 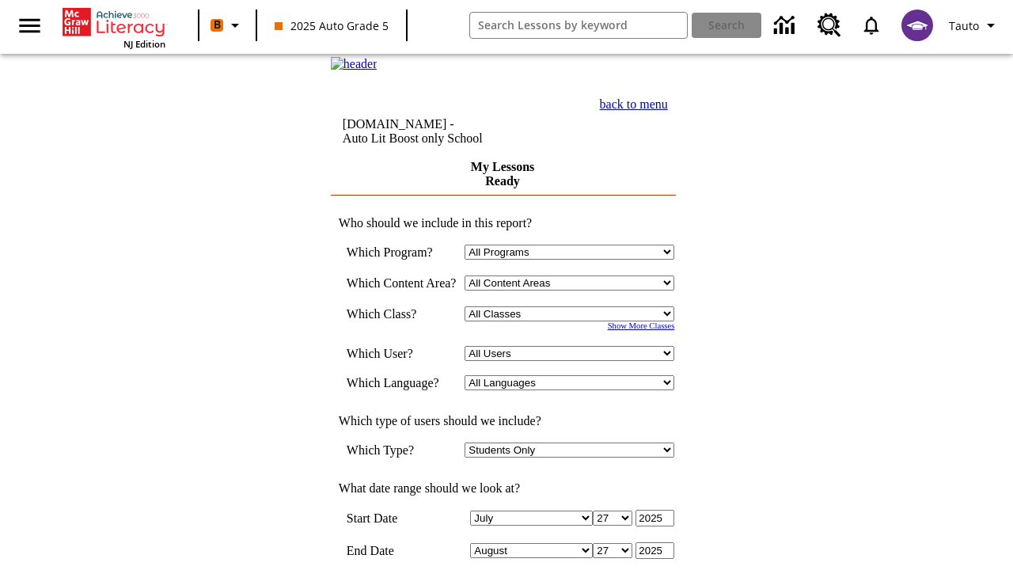 What do you see at coordinates (634, 104) in the screenshot?
I see `a: back to menu` at bounding box center [634, 104].